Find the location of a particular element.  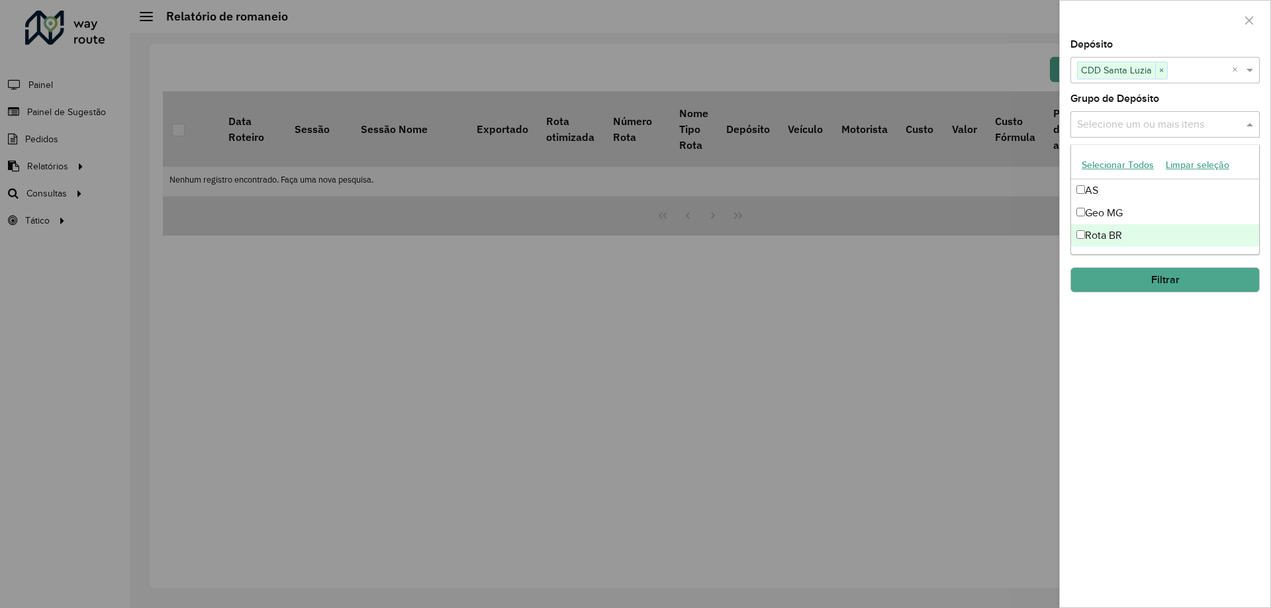

div: Rota BR is located at coordinates (1165, 236).